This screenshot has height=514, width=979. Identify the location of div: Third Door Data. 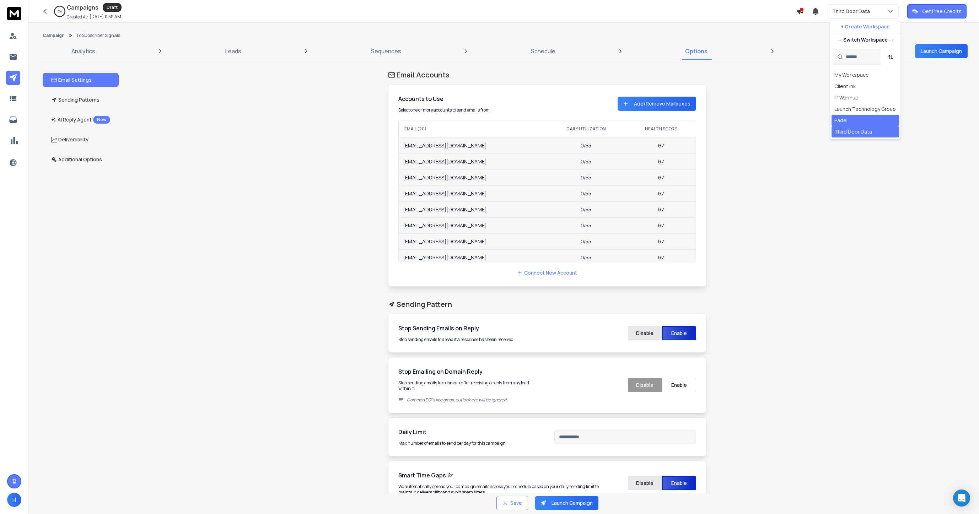
(853, 132).